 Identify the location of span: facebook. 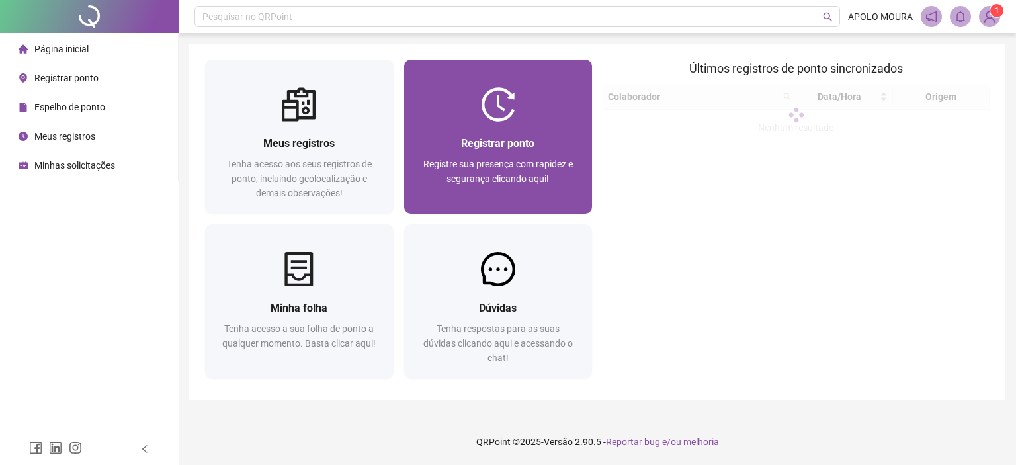
(36, 448).